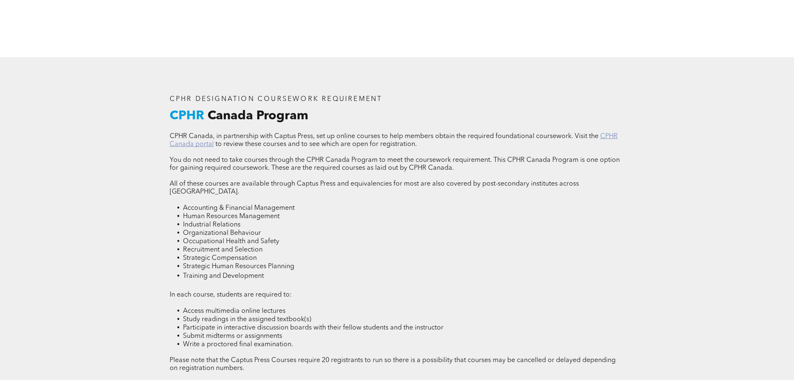  What do you see at coordinates (374, 188) in the screenshot?
I see `span: All of these courses are available through Captus Press and equivalencies for most are also cover...` at bounding box center [374, 188].